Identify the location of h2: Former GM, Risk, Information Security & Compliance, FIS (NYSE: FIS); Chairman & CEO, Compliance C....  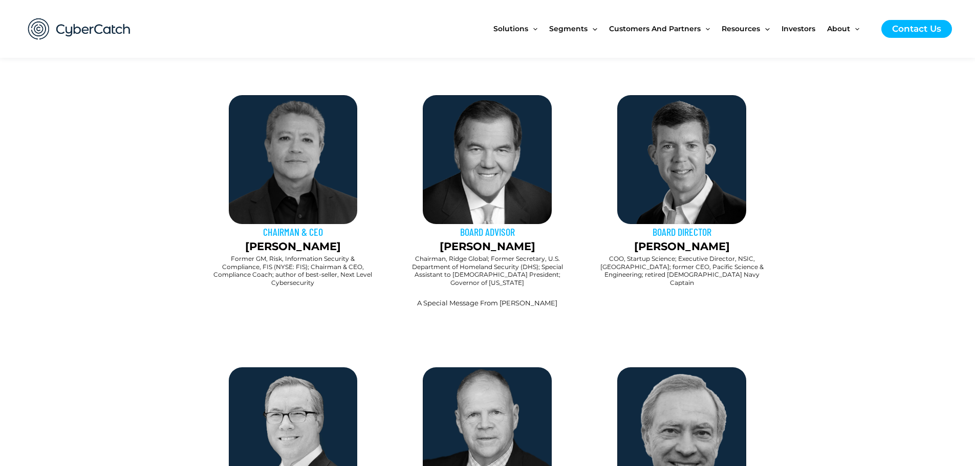
(293, 271).